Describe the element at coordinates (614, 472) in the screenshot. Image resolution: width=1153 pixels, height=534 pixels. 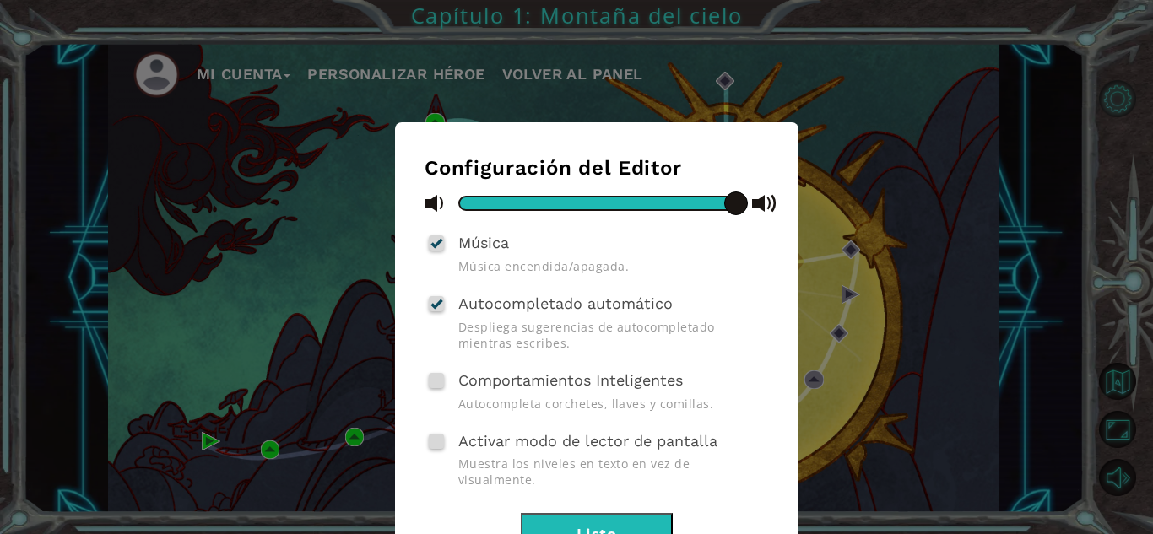
I see `span: Muestra los niveles en texto en vez de visualmente.` at that location.